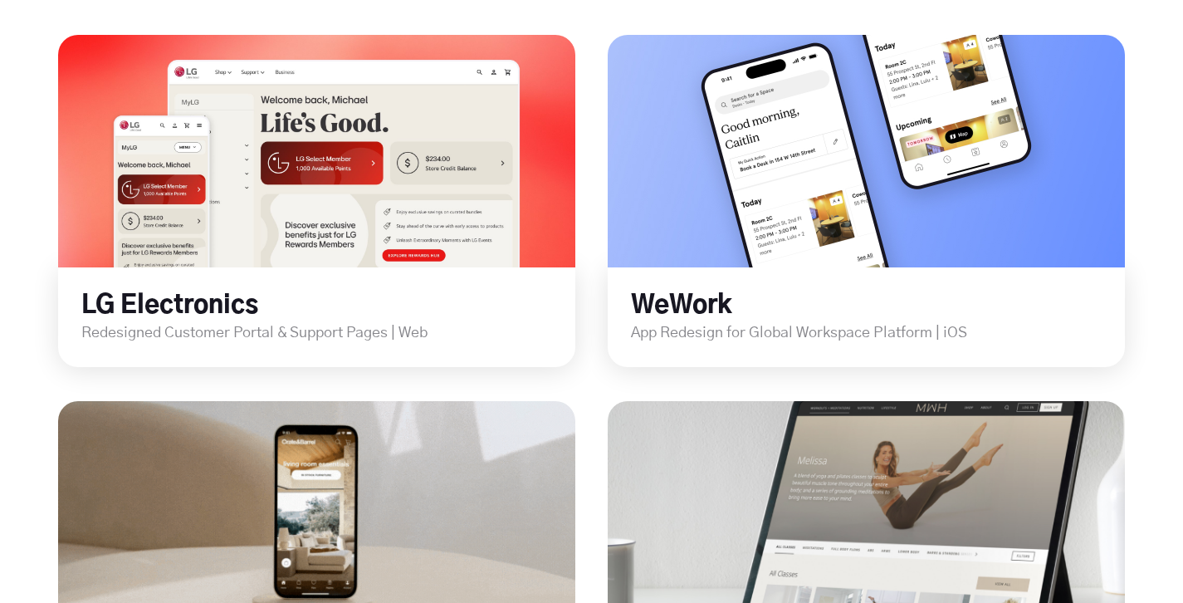 The width and height of the screenshot is (1183, 603). Describe the element at coordinates (878, 333) in the screenshot. I see `p: App Redesign for Global Workspace Platform | iOS` at that location.